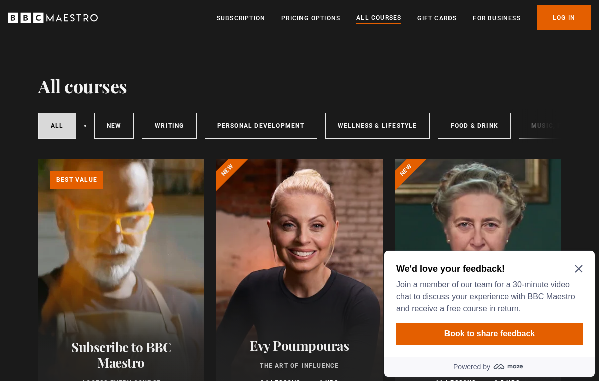  Describe the element at coordinates (114, 126) in the screenshot. I see `a: New` at that location.